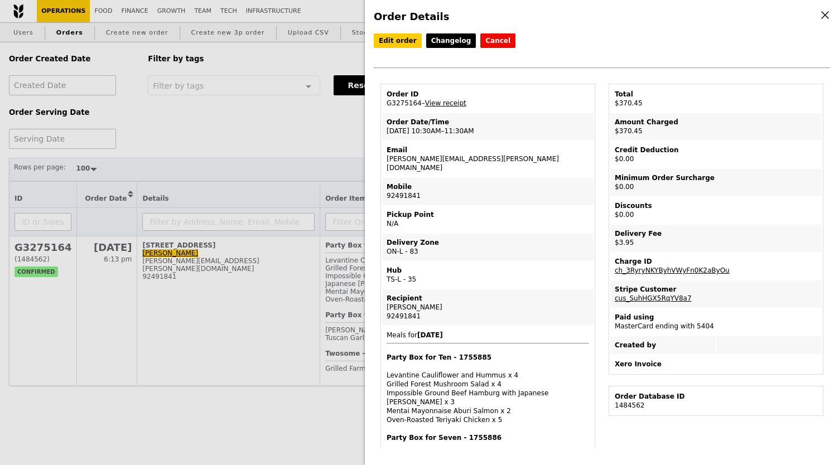 The width and height of the screenshot is (839, 465). Describe the element at coordinates (488, 271) in the screenshot. I see `div: Hub` at that location.